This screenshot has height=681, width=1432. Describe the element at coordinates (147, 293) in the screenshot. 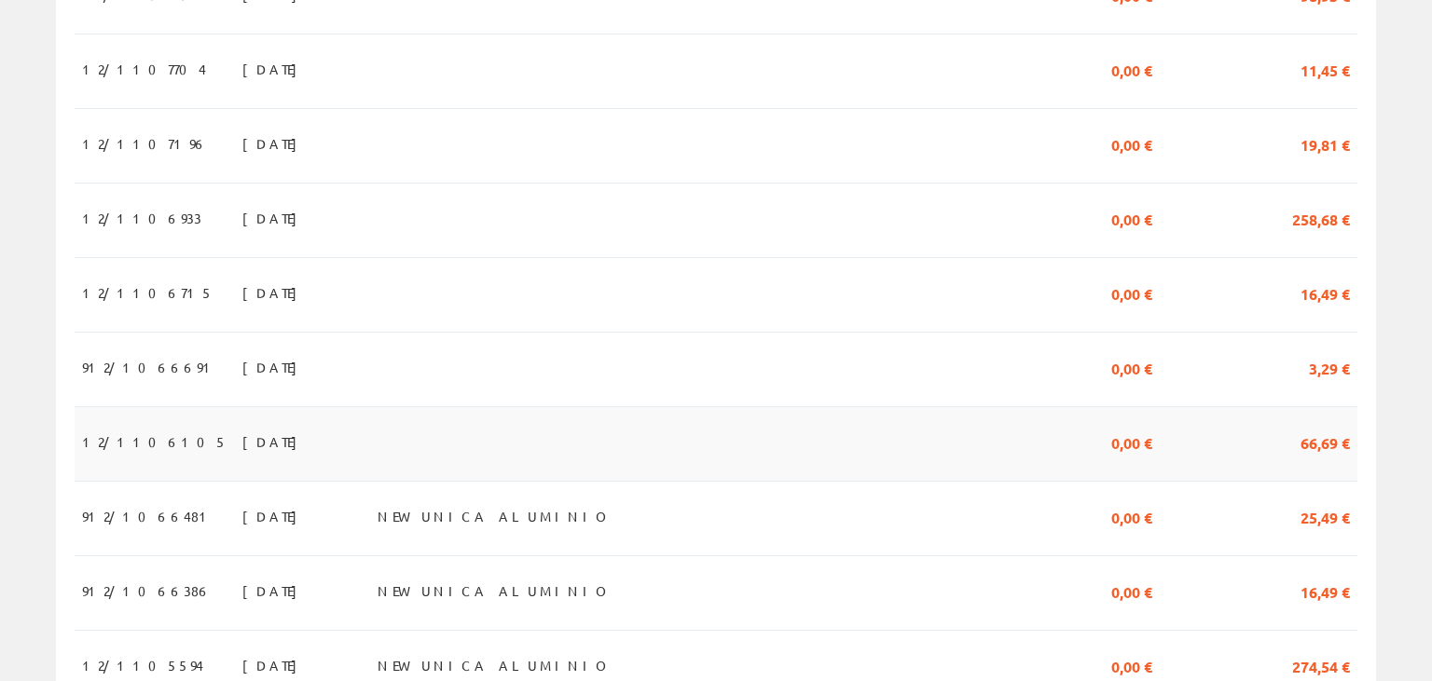

I see `span: 12/1106715` at that location.